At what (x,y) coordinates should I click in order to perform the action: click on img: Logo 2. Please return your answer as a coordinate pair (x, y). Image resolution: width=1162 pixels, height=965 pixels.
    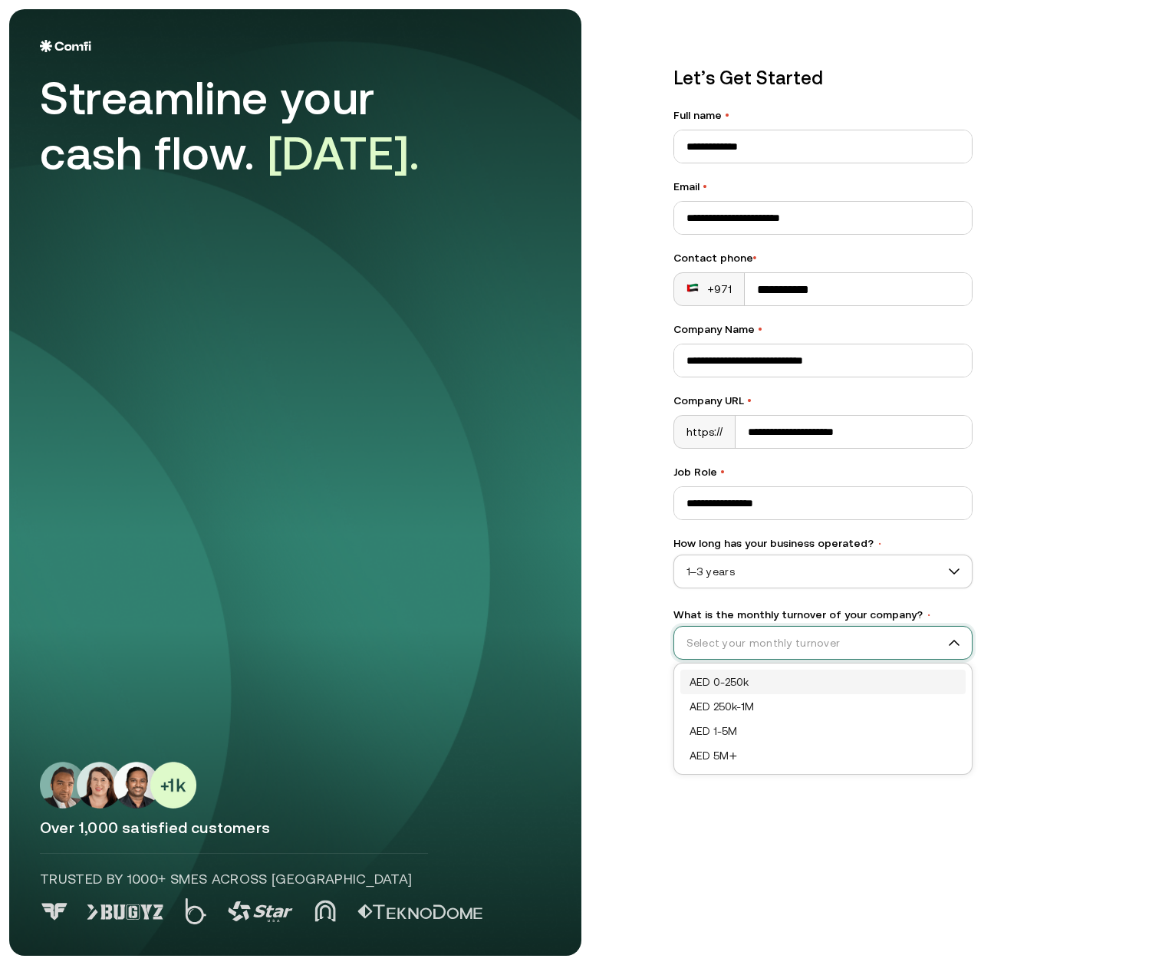
    Looking at the image, I should click on (196, 911).